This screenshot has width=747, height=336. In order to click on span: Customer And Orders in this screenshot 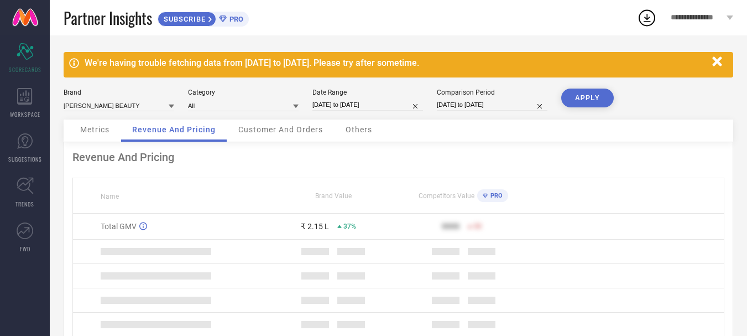, I will do `click(280, 129)`.